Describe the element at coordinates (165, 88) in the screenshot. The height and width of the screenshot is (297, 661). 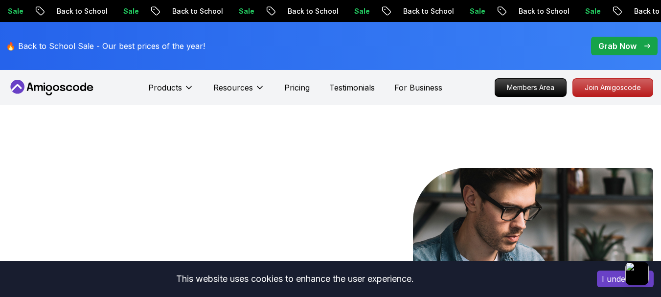
I see `p: Products` at that location.